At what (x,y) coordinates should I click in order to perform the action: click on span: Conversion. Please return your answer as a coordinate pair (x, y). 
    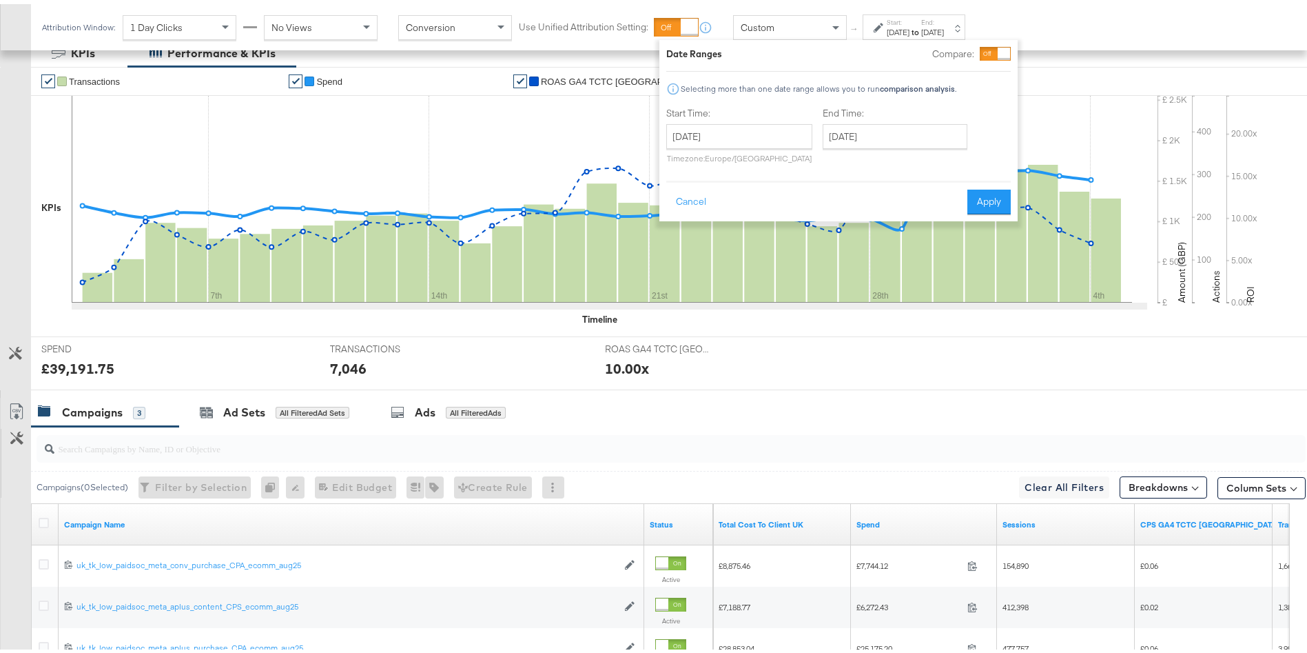
    Looking at the image, I should click on (431, 23).